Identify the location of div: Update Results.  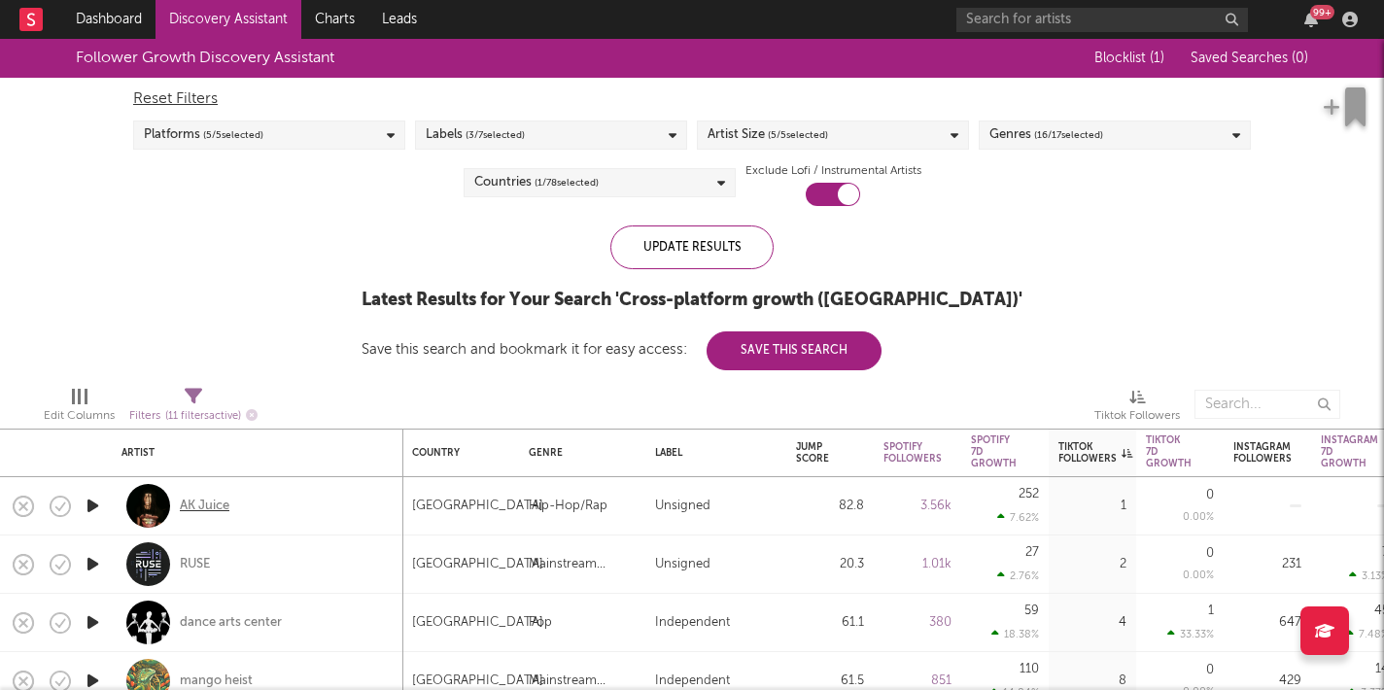
(692, 247).